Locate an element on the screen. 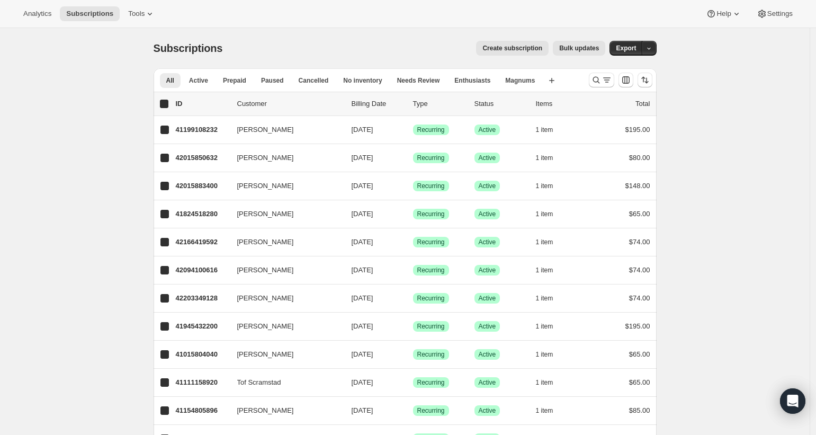 This screenshot has width=816, height=435. button: Sort the results is located at coordinates (645, 80).